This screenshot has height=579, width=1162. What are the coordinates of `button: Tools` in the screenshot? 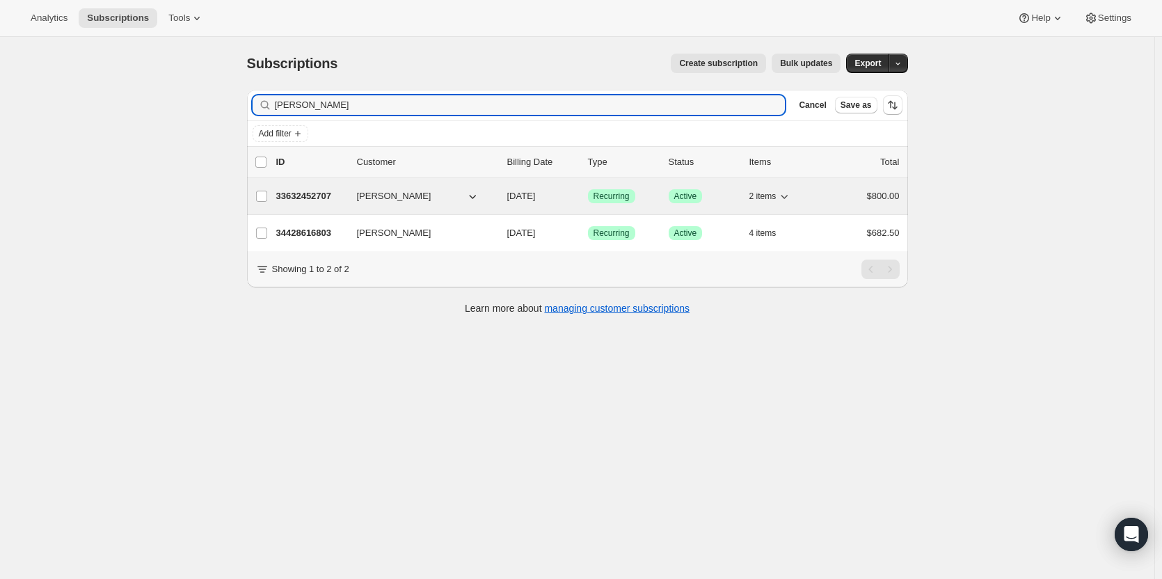 It's located at (186, 18).